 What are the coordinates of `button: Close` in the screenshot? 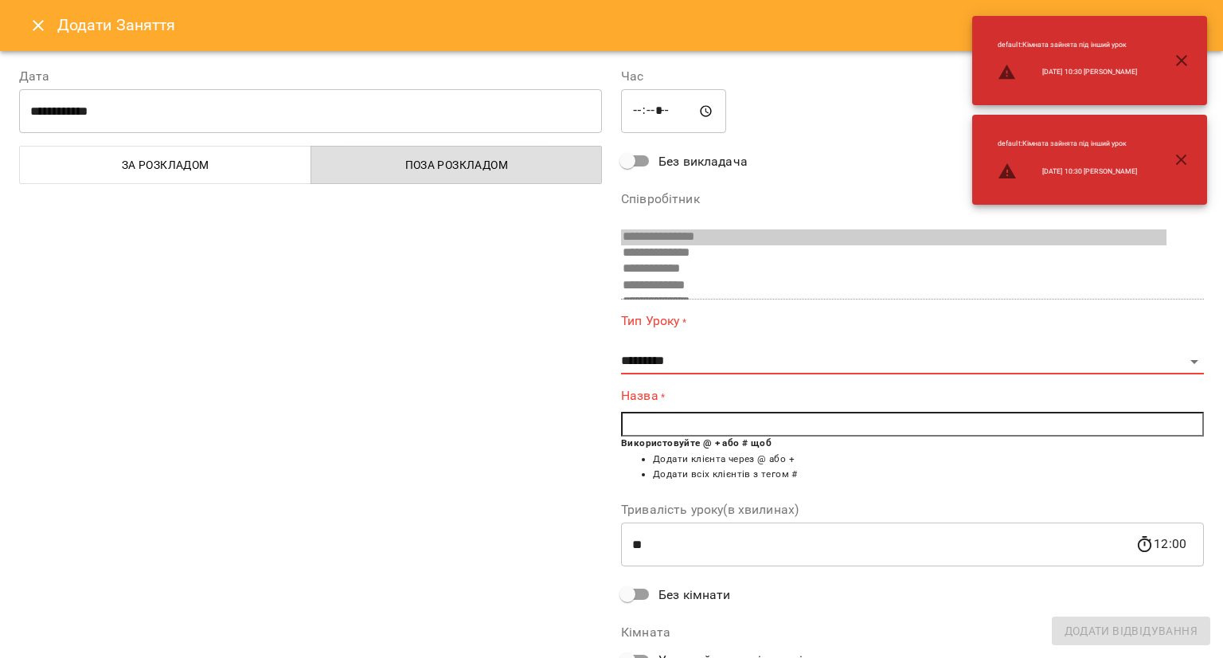 It's located at (38, 25).